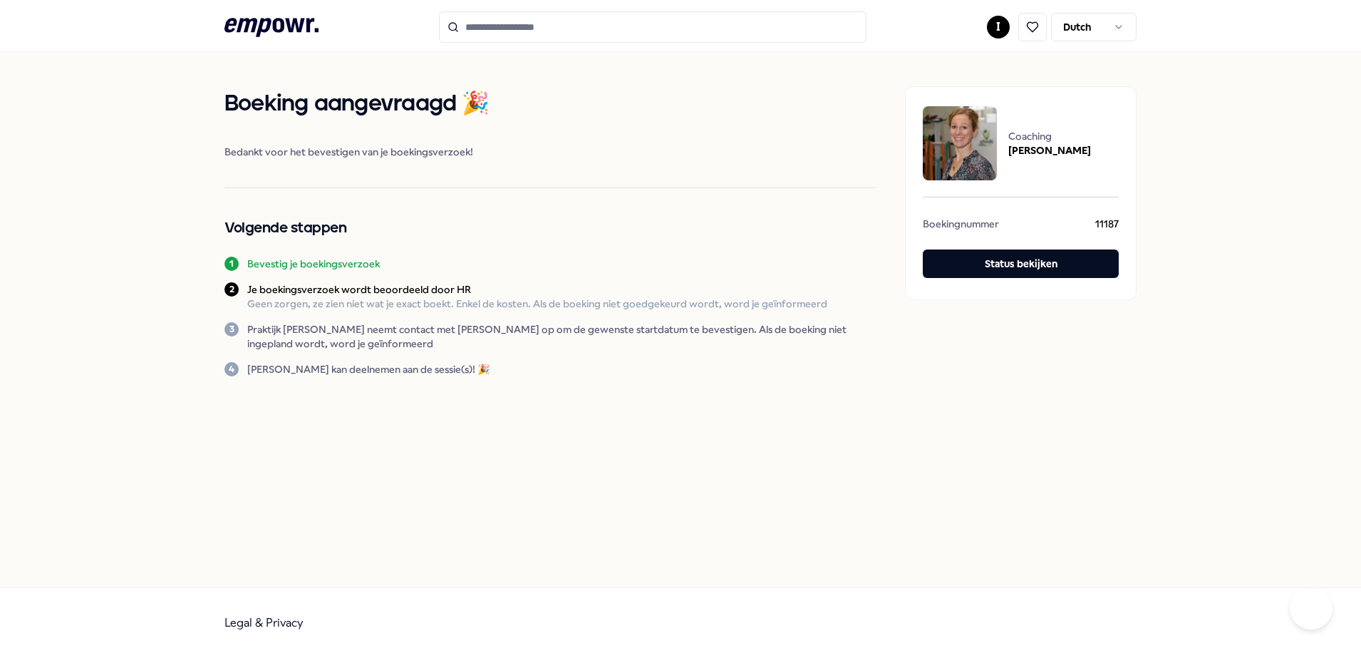 This screenshot has width=1361, height=658. Describe the element at coordinates (232, 369) in the screenshot. I see `div: 4` at that location.